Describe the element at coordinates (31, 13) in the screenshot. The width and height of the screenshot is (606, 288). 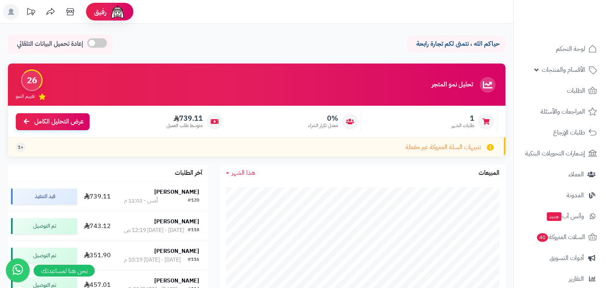
I see `a: تحديثات المنصة` at that location.